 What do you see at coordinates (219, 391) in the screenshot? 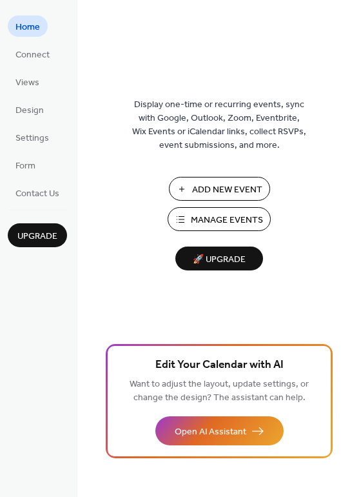
I see `span: Want to adjust the layout, update settings, or change the design? The assistant can help.` at bounding box center [219, 391].